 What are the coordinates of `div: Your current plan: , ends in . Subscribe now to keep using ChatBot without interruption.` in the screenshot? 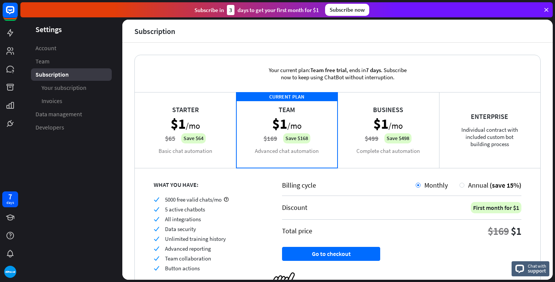 It's located at (337, 74).